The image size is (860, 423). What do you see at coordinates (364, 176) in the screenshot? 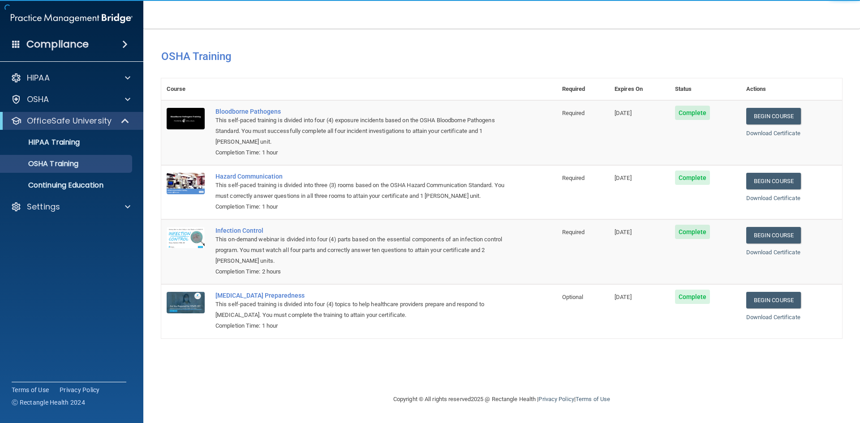
I see `div: Hazard Communication` at bounding box center [364, 176].